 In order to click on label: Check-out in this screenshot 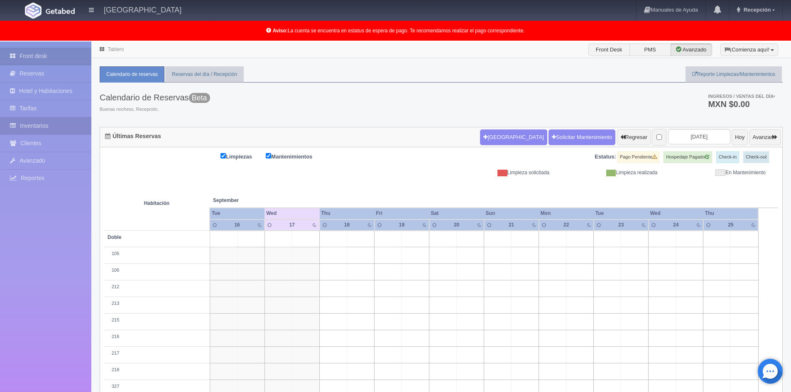, I will do `click(756, 157)`.